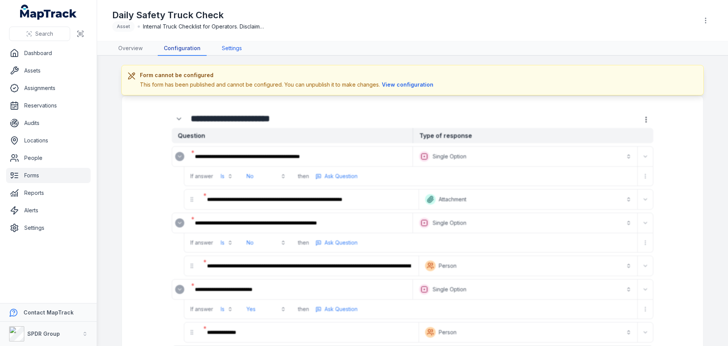  I want to click on h3: Form cannot be configured, so click(288, 75).